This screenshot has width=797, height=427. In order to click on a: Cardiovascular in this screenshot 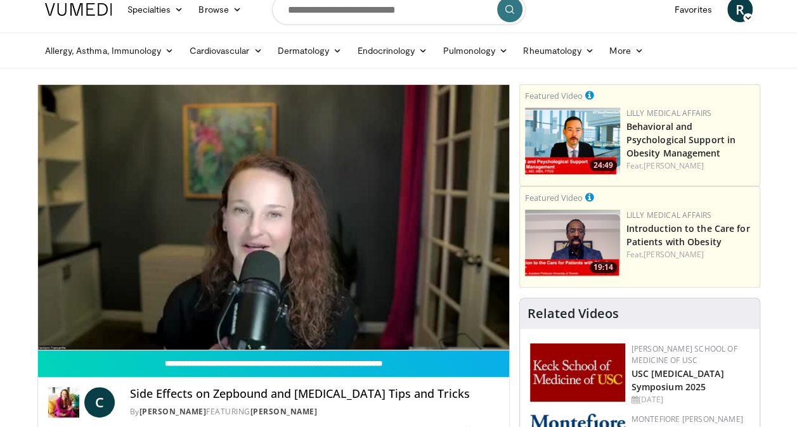, I will do `click(225, 51)`.